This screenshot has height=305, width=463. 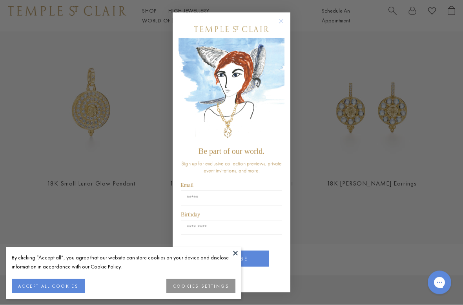 What do you see at coordinates (232, 151) in the screenshot?
I see `span: Be part of our world.` at bounding box center [232, 151].